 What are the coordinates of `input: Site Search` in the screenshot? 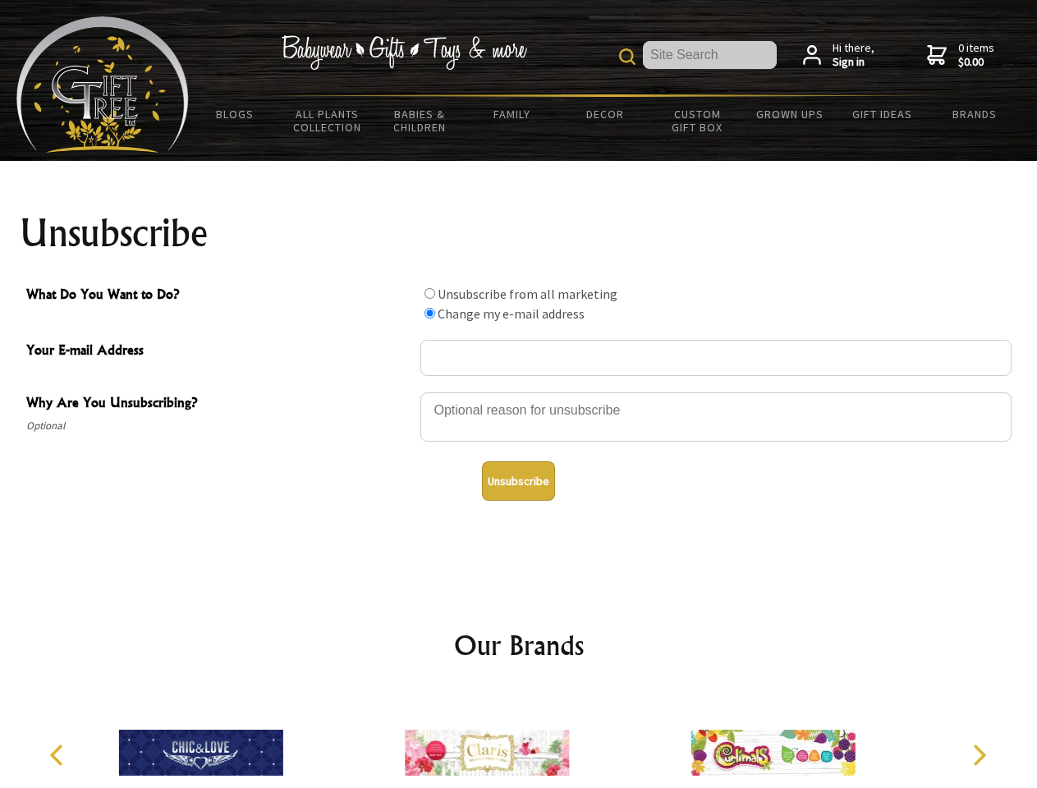 It's located at (709, 55).